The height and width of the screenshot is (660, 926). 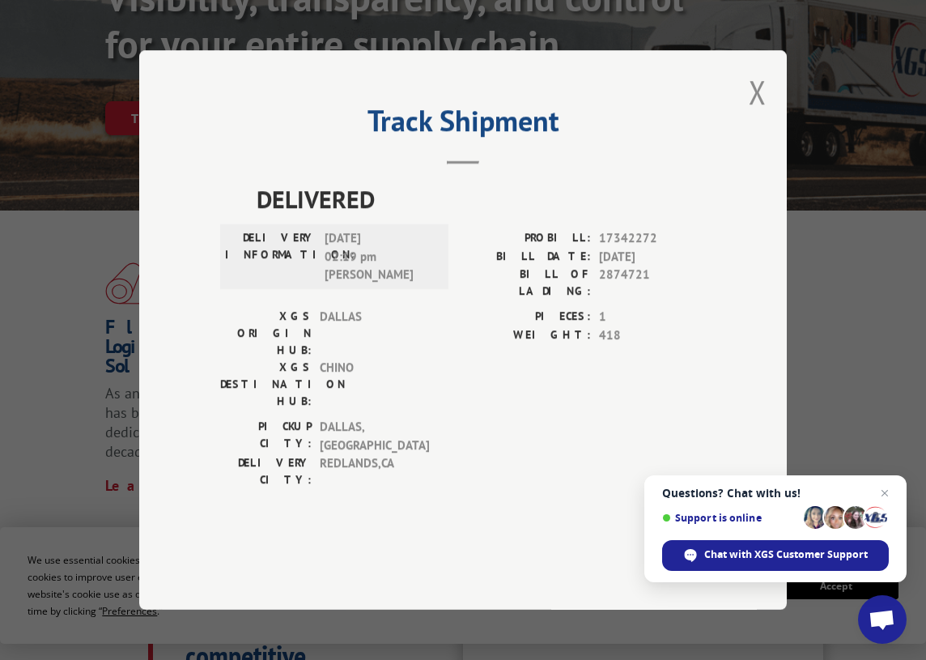 I want to click on div: Open chat, so click(x=882, y=619).